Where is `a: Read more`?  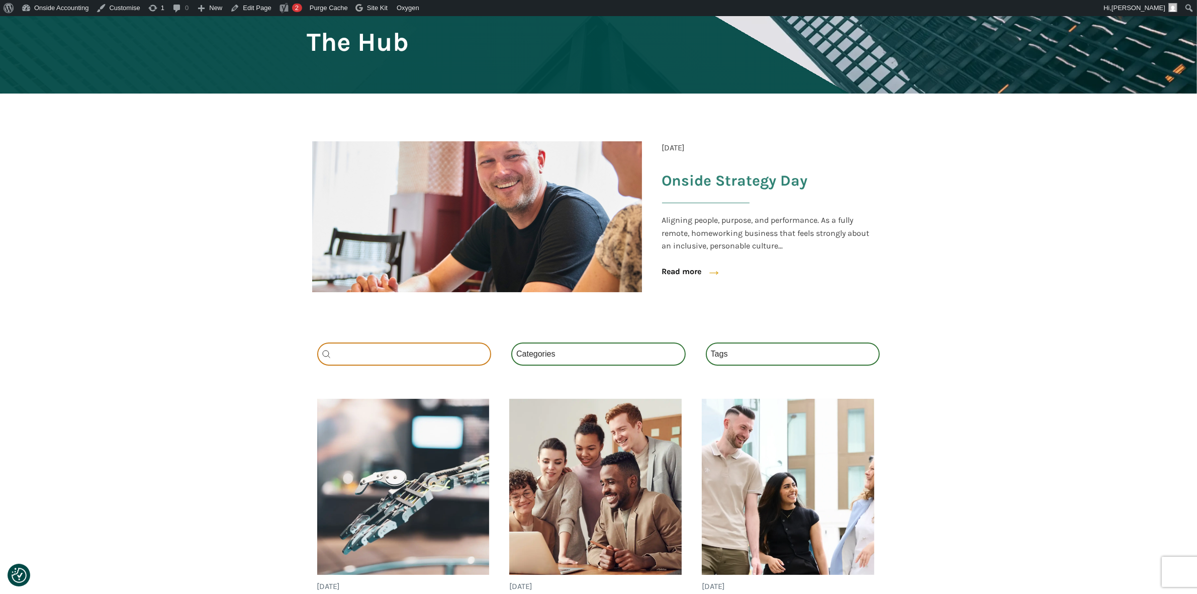 a: Read more is located at coordinates (682, 272).